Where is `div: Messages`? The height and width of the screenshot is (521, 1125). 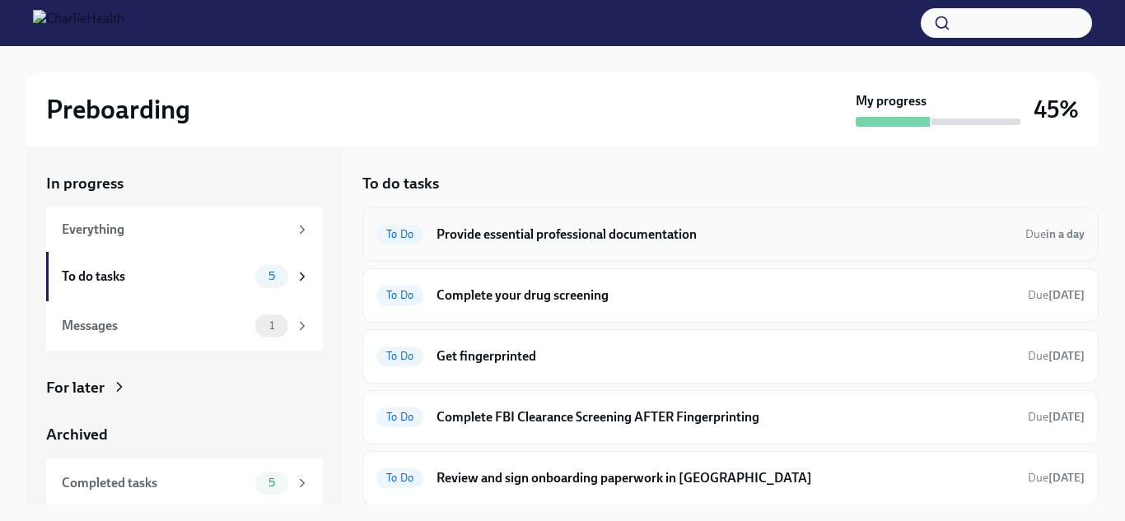
div: Messages is located at coordinates (155, 326).